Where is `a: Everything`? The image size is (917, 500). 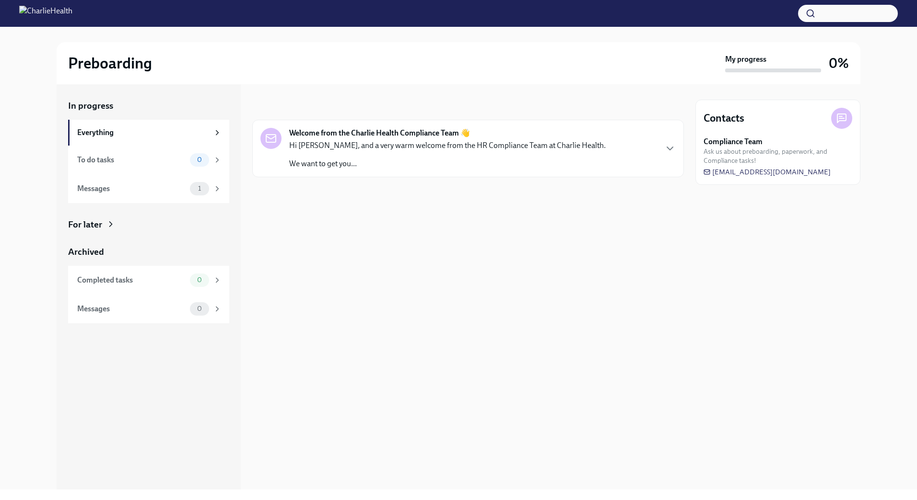 a: Everything is located at coordinates (149, 133).